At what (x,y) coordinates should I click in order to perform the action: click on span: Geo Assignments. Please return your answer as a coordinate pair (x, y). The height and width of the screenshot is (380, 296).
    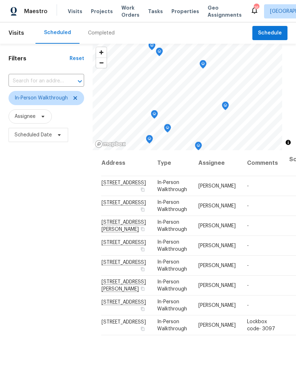
    Looking at the image, I should click on (225, 11).